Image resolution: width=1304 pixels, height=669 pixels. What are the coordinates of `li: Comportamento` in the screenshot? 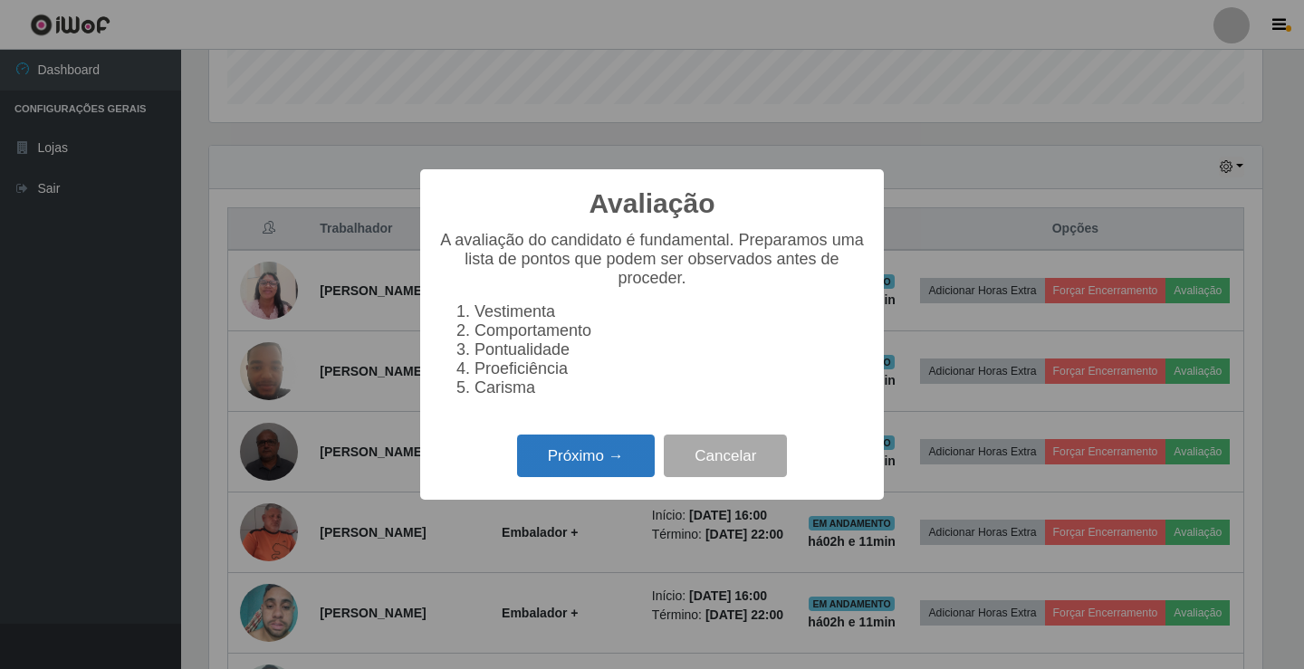 It's located at (670, 330).